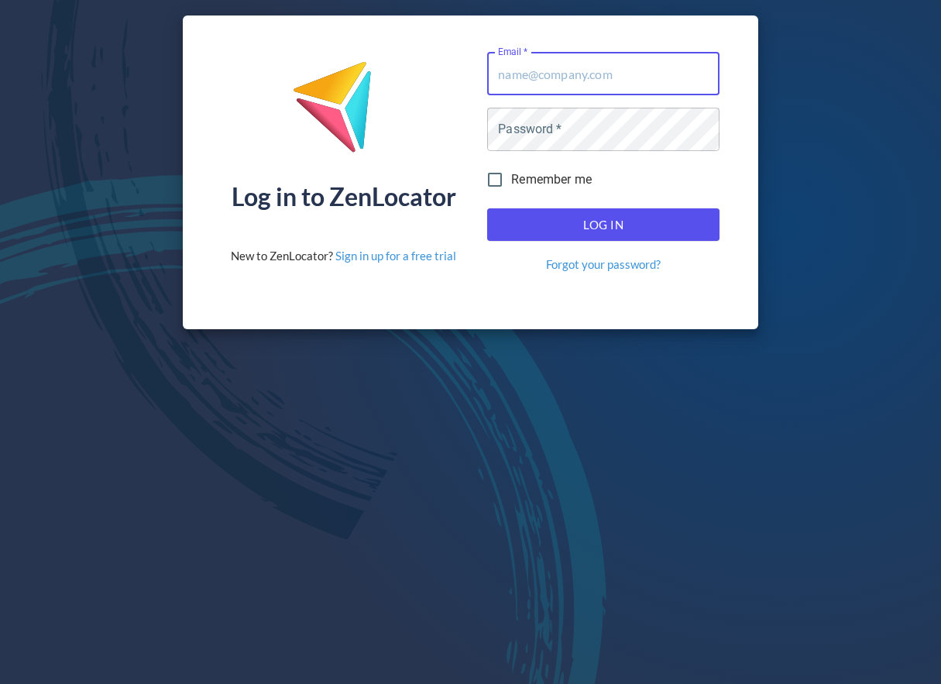 This screenshot has width=941, height=684. I want to click on a: Sign in up for a free trial, so click(396, 256).